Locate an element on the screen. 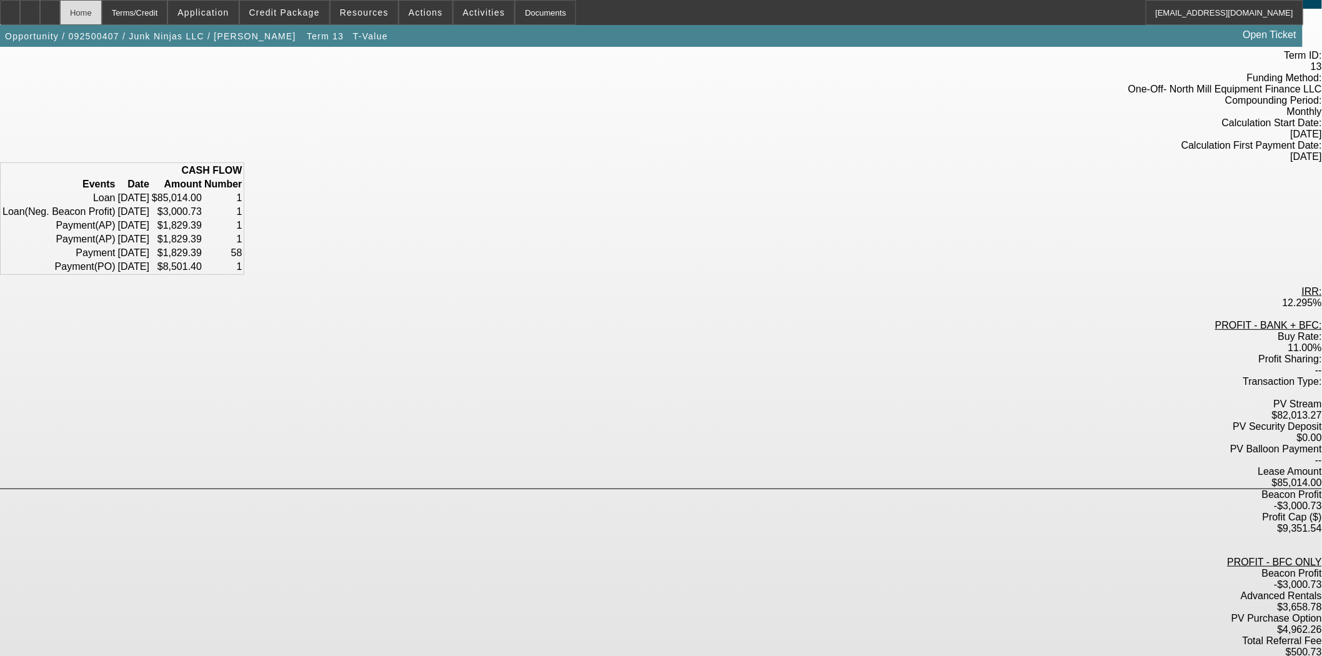 This screenshot has height=656, width=1322. button: Activities is located at coordinates (484, 12).